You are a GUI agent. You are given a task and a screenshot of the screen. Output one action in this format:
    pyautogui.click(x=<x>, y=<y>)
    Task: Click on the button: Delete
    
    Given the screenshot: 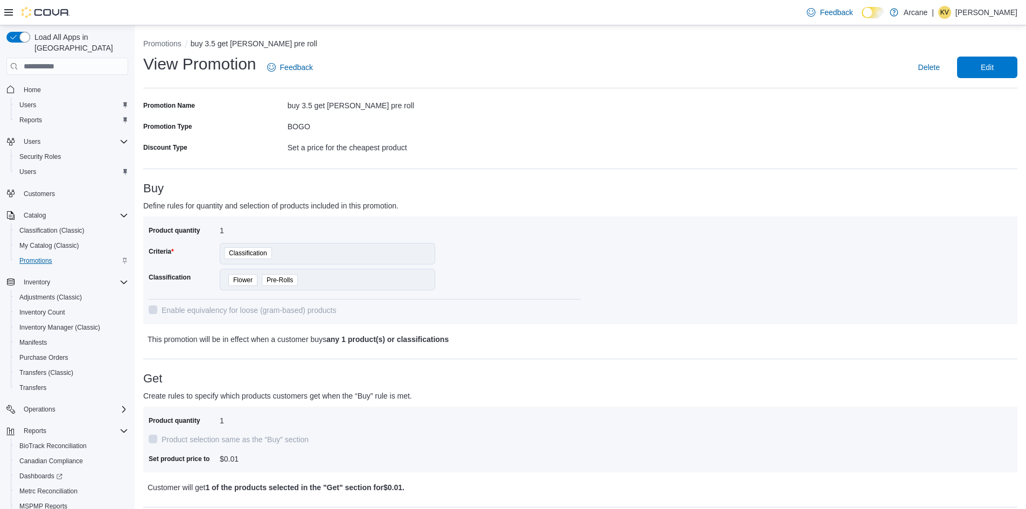 What is the action you would take?
    pyautogui.click(x=929, y=67)
    